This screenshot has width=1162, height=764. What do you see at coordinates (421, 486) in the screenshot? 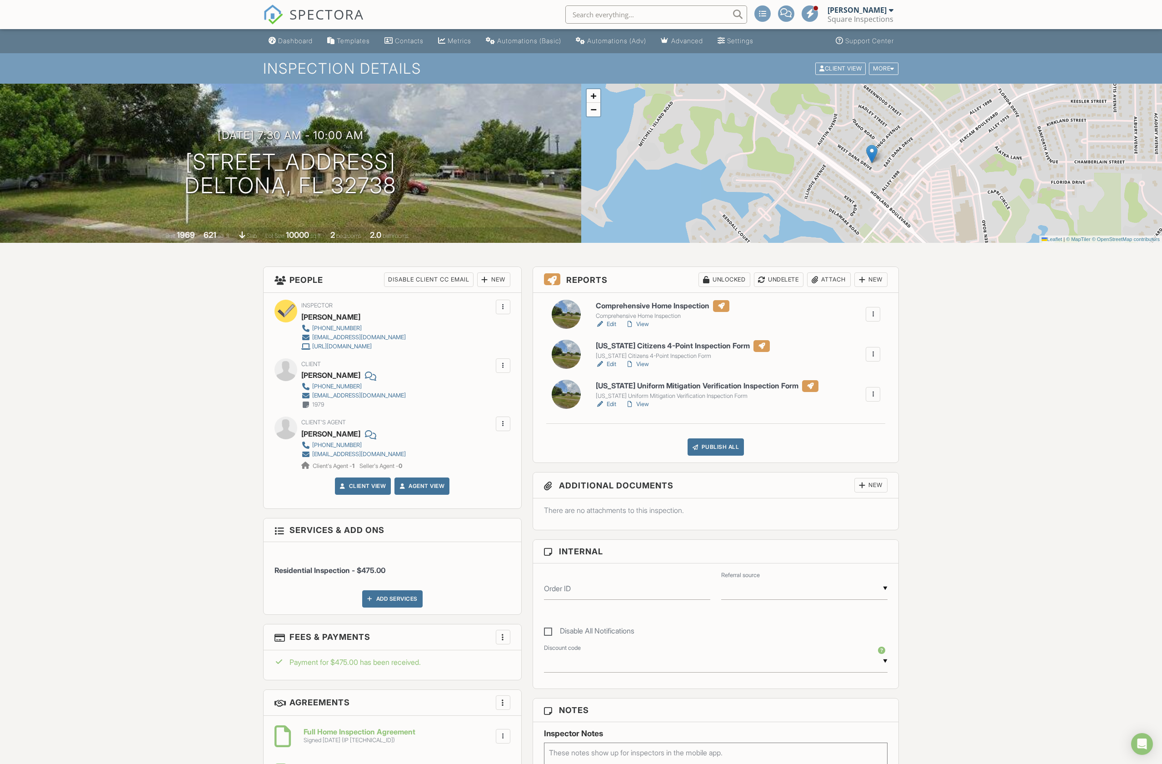
I see `a: Agent View` at bounding box center [421, 486].